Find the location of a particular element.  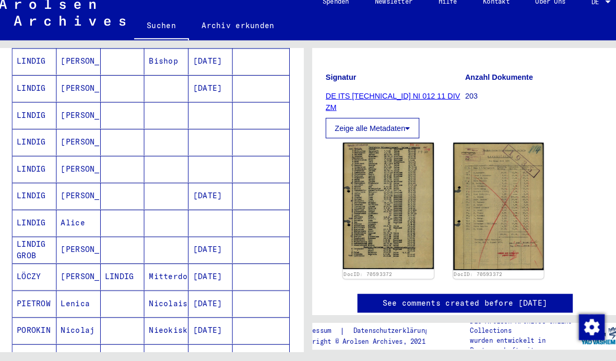

img: Zustimmung ändern is located at coordinates (583, 328).